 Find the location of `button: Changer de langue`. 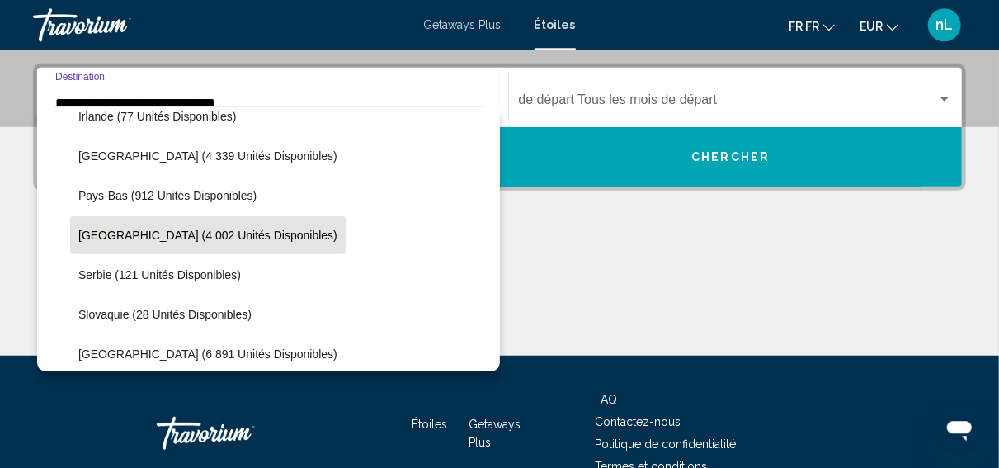

button: Changer de langue is located at coordinates (812, 26).